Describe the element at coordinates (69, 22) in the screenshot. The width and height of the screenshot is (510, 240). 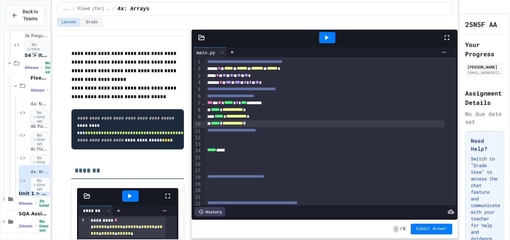
I see `button: Lesson` at that location.